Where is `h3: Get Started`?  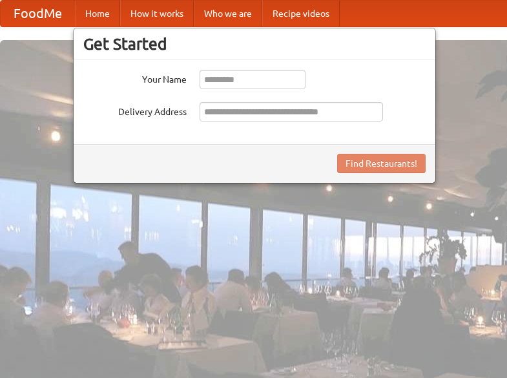
h3: Get Started is located at coordinates (254, 44).